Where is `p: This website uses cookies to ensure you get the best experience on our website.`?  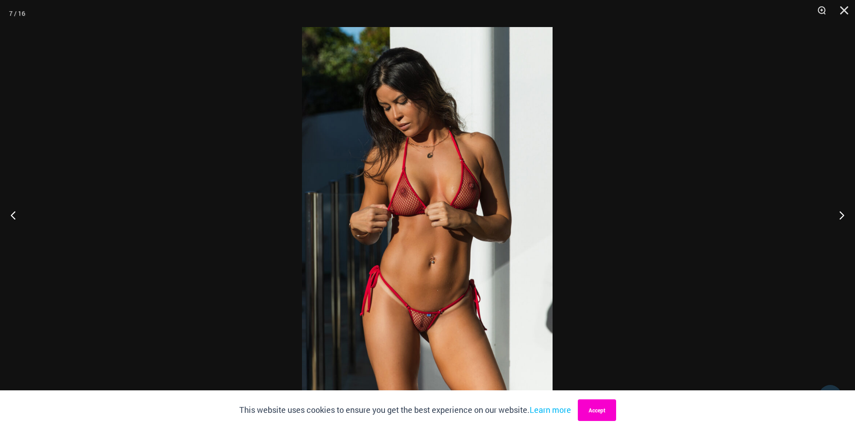
p: This website uses cookies to ensure you get the best experience on our website. is located at coordinates (405, 410).